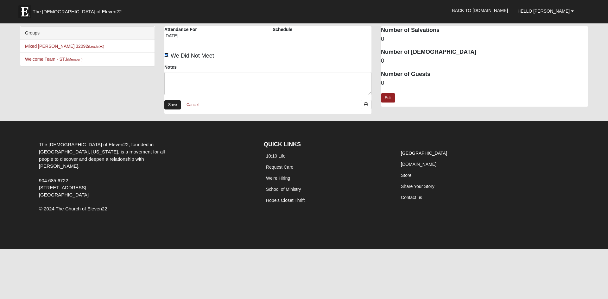  Describe the element at coordinates (25, 12) in the screenshot. I see `img: Eleven22 logo` at that location.